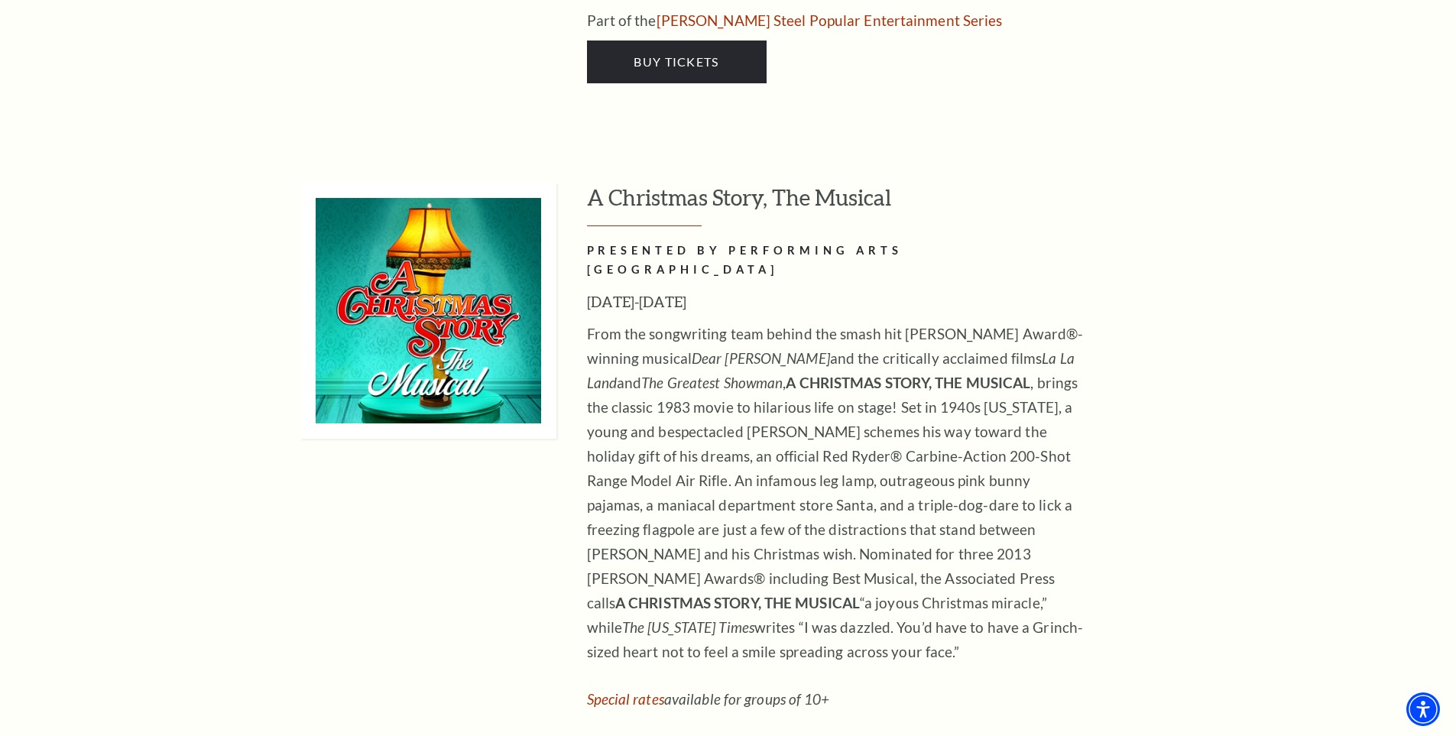 The height and width of the screenshot is (736, 1456). Describe the element at coordinates (829, 20) in the screenshot. I see `a: Irwin Steel Popular Entertainment Series - open in a new tab` at that location.